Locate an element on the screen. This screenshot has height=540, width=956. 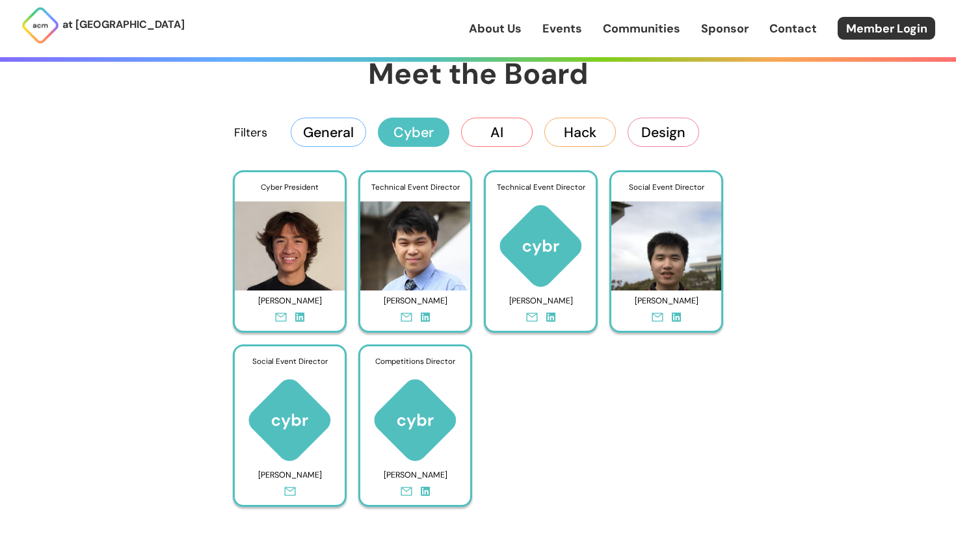
button: Cyber is located at coordinates (414, 132).